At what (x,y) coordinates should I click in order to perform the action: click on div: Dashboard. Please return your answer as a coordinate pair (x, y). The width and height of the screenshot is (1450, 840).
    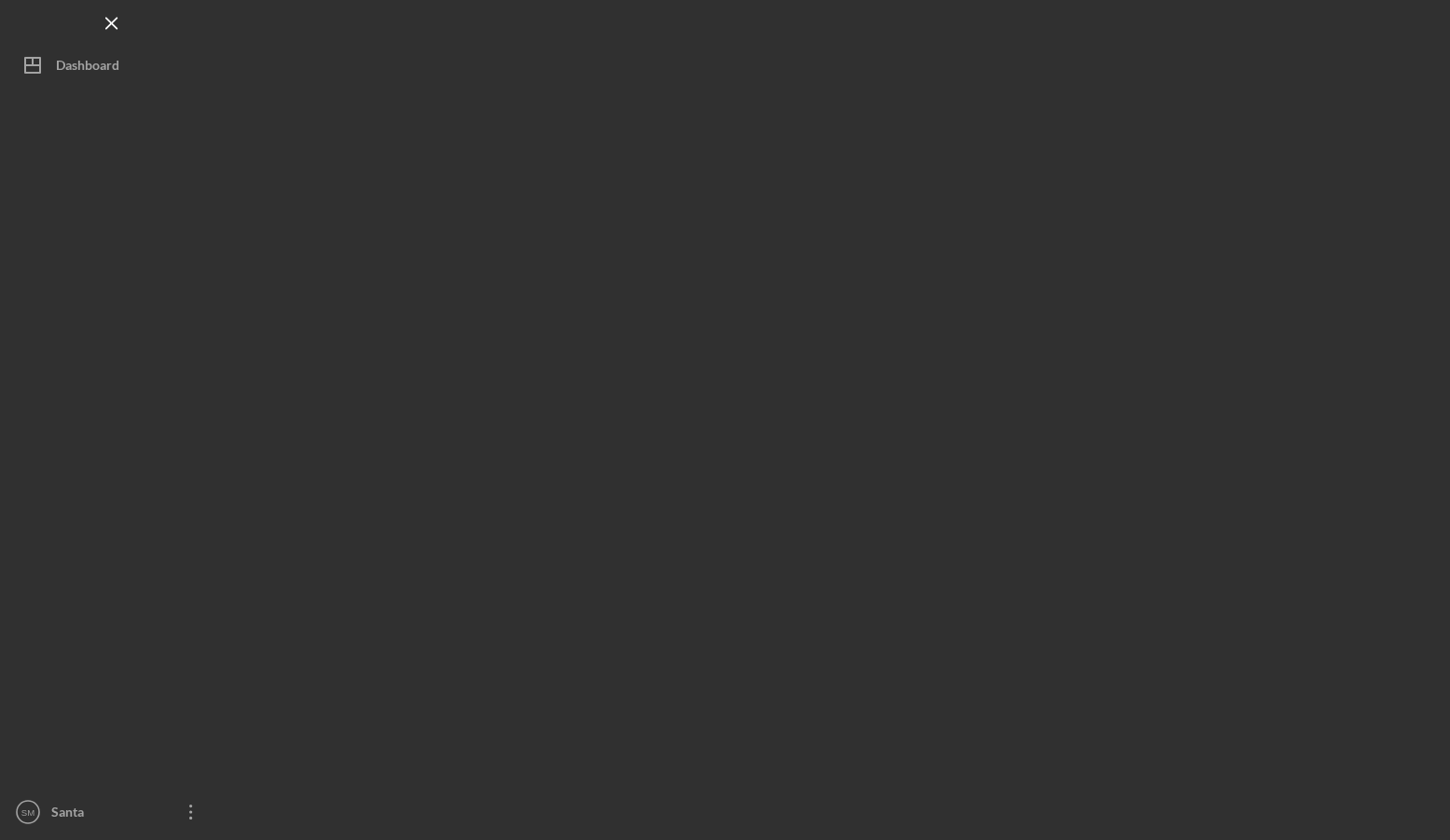
    Looking at the image, I should click on (88, 67).